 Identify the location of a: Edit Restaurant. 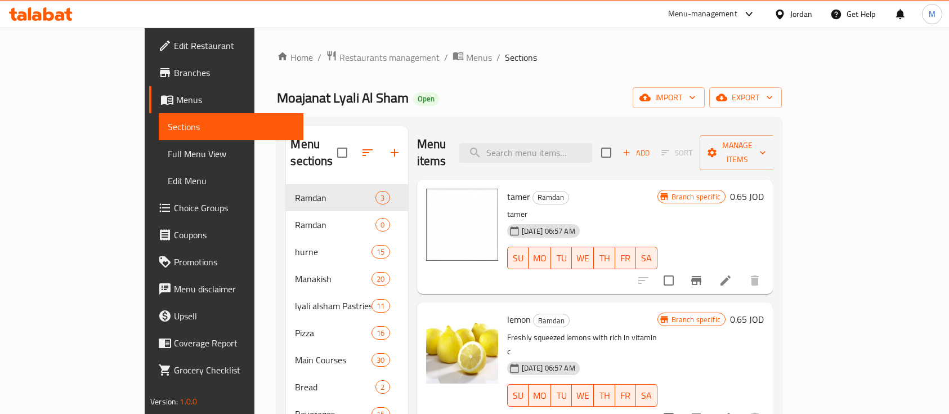
(226, 46).